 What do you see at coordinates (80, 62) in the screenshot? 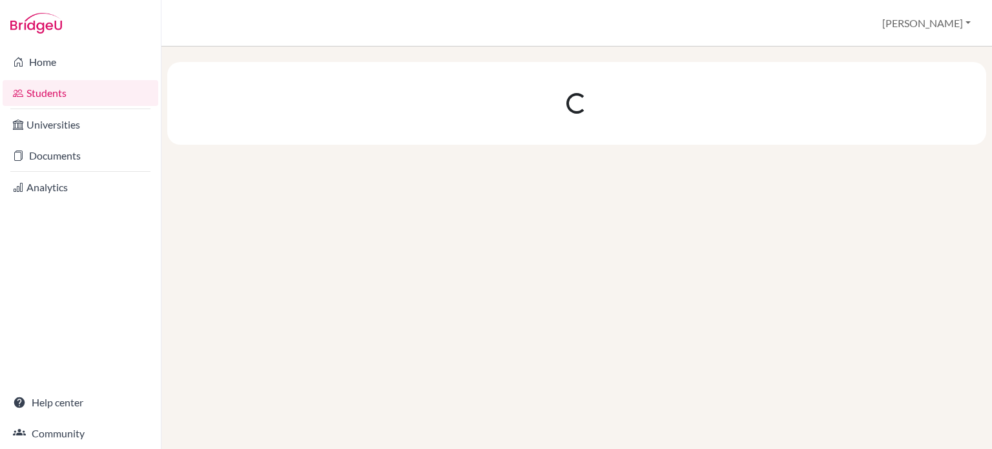
I see `a: Home` at bounding box center [80, 62].